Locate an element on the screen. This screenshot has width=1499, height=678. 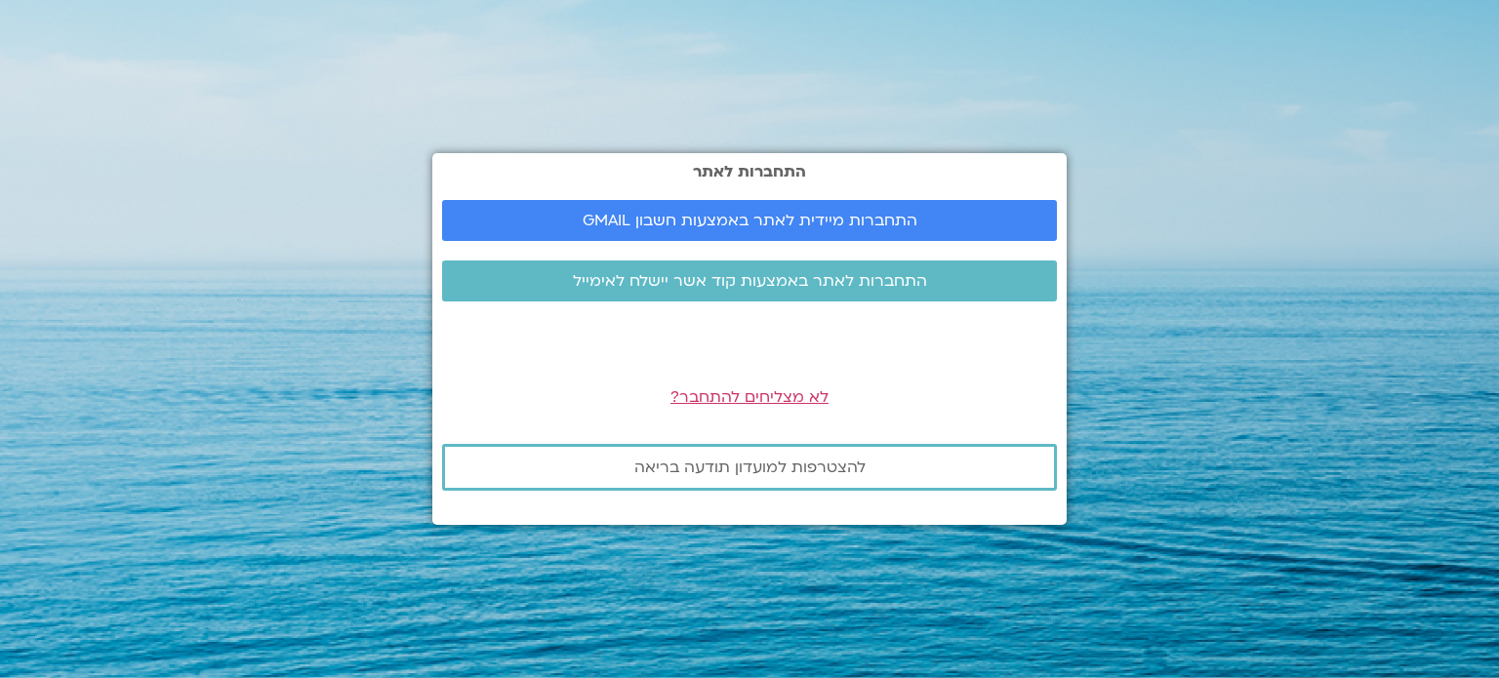
span: התחברות מיידית לאתר באמצעות חשבון GMAIL is located at coordinates (749, 220).